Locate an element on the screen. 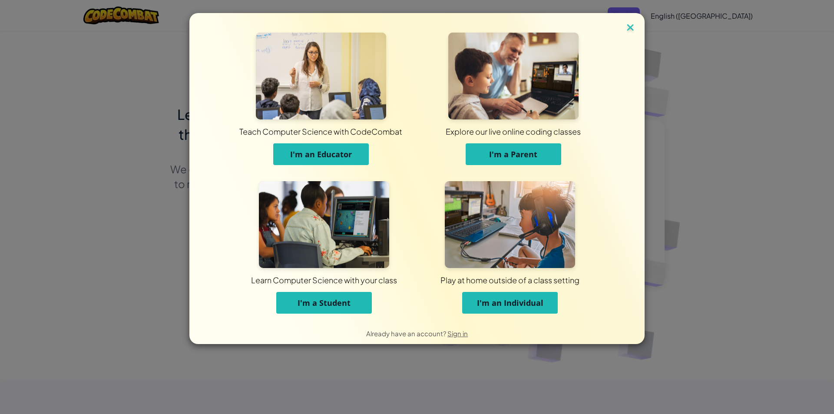 The image size is (834, 414). button: I'm a Parent is located at coordinates (514, 154).